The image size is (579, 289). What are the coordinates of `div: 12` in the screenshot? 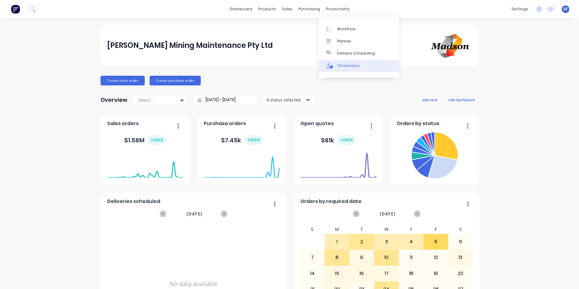 It's located at (436, 258).